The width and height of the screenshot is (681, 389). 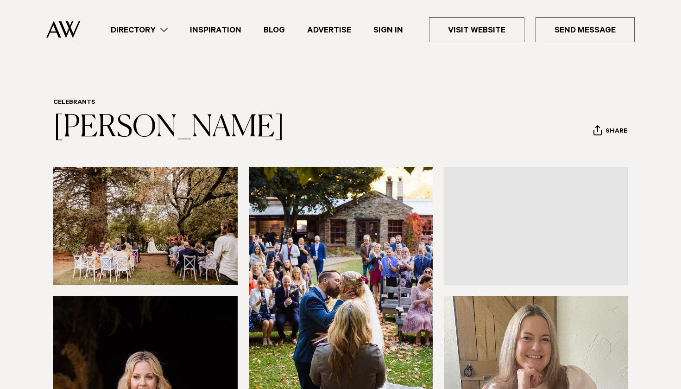 What do you see at coordinates (477, 30) in the screenshot?
I see `a: Visit Website` at bounding box center [477, 30].